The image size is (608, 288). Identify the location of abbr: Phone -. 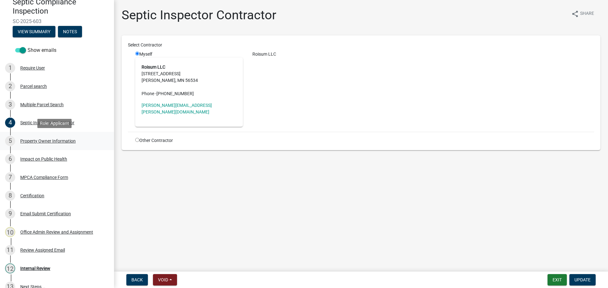
(149, 94).